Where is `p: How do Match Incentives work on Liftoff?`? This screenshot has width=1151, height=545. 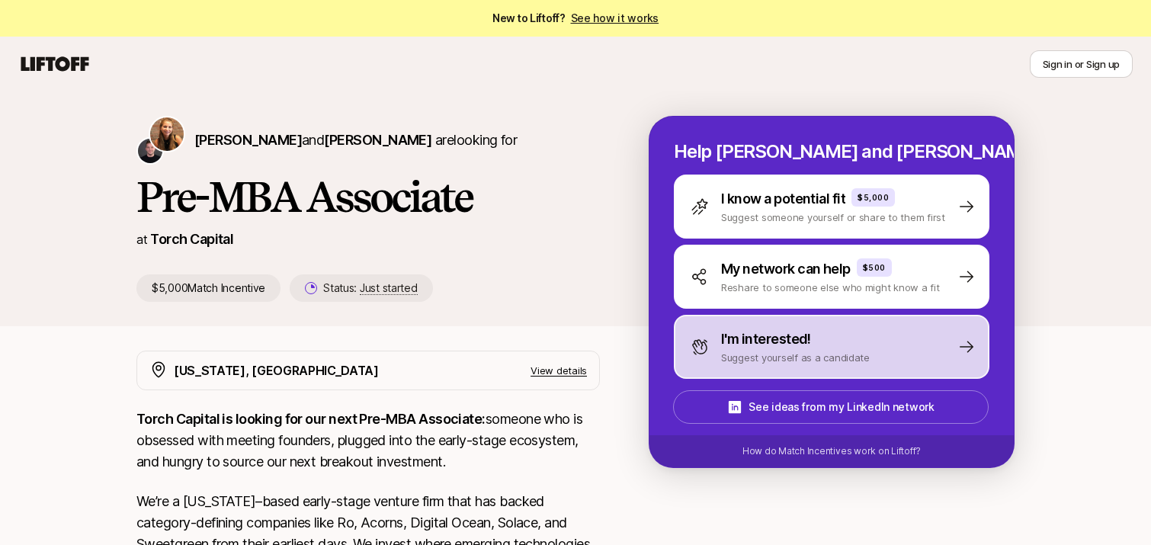 p: How do Match Incentives work on Liftoff? is located at coordinates (832, 451).